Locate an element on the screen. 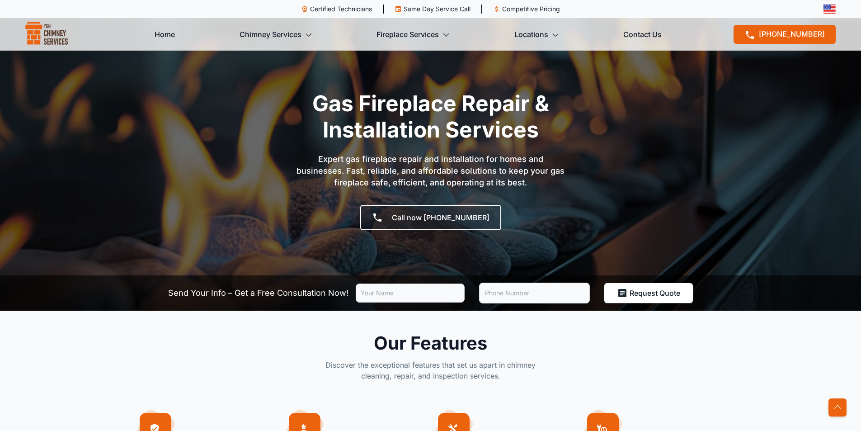 This screenshot has width=861, height=431. a: Fireplace Services is located at coordinates (413, 34).